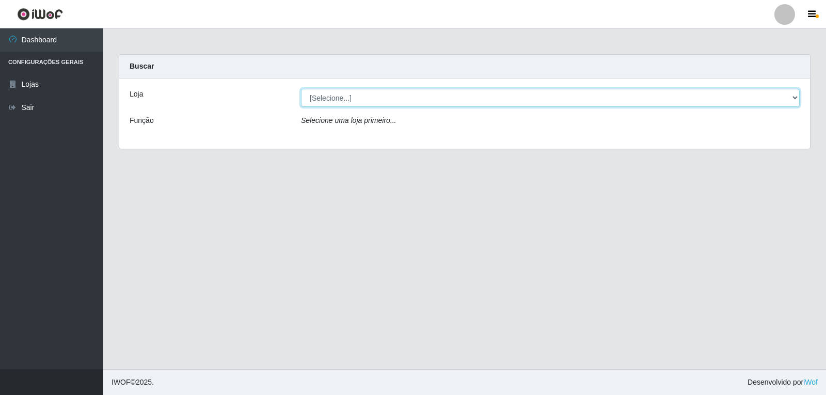  I want to click on span: IWOF, so click(121, 382).